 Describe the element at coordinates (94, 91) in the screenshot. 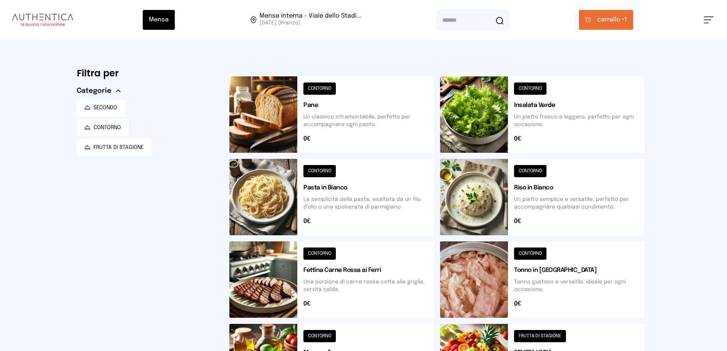

I see `span: Categorie` at that location.